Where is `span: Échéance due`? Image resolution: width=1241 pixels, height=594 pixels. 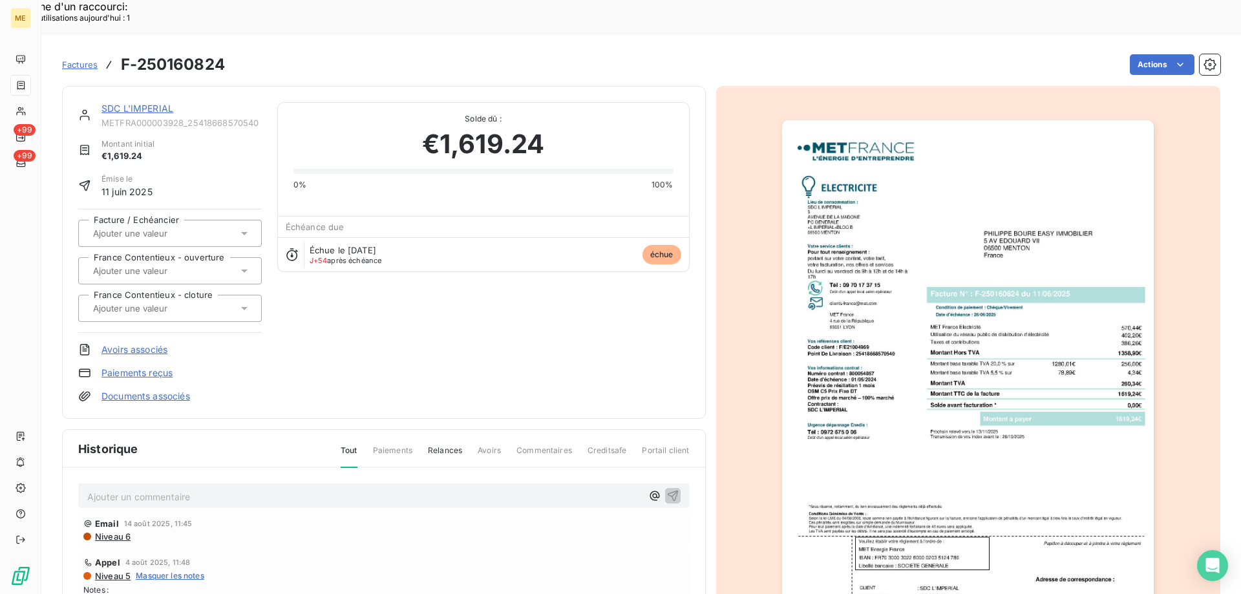 span: Échéance due is located at coordinates (315, 227).